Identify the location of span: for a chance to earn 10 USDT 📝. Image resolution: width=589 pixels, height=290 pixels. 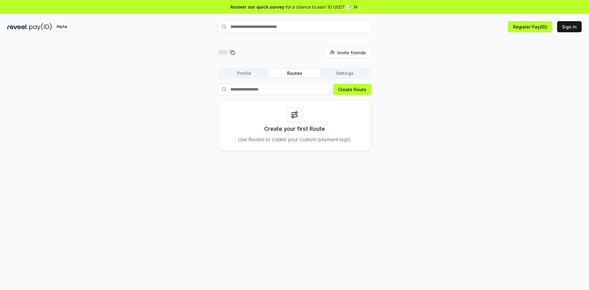
(318, 7).